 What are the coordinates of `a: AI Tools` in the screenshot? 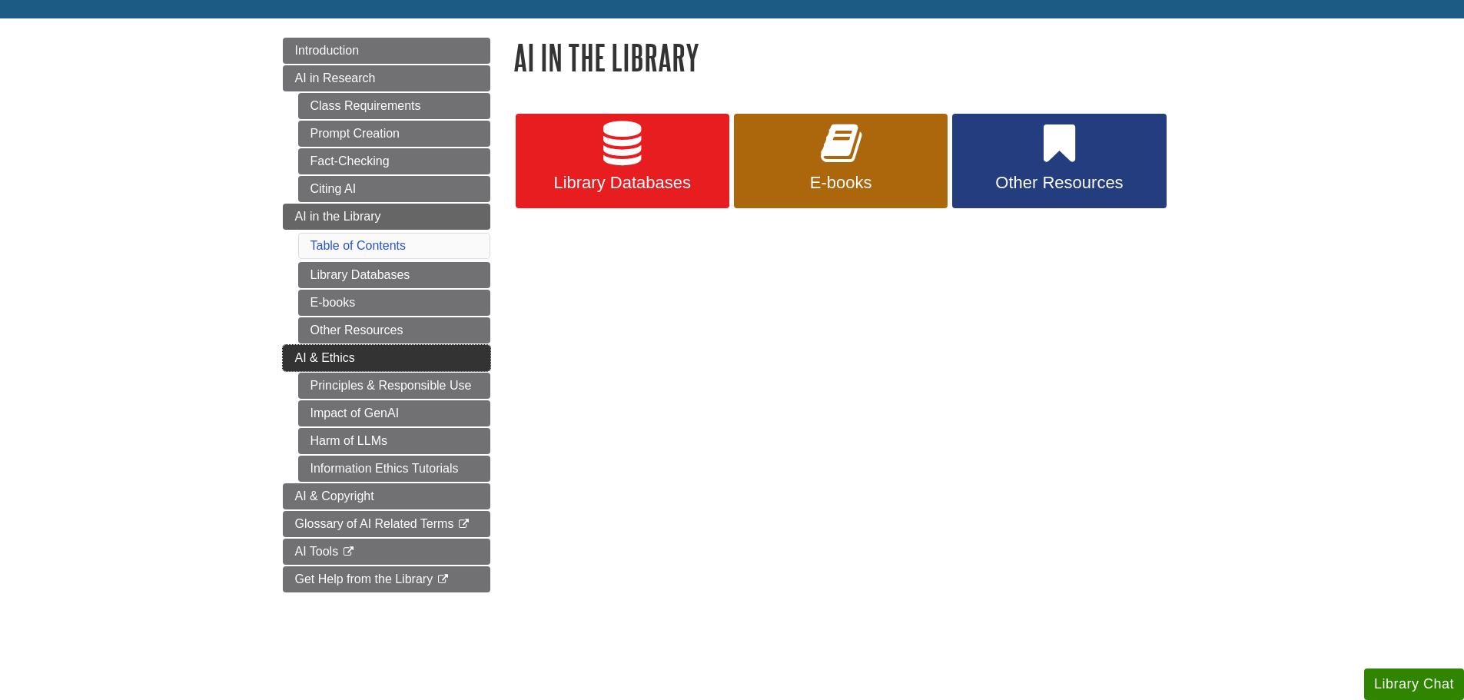 It's located at (387, 552).